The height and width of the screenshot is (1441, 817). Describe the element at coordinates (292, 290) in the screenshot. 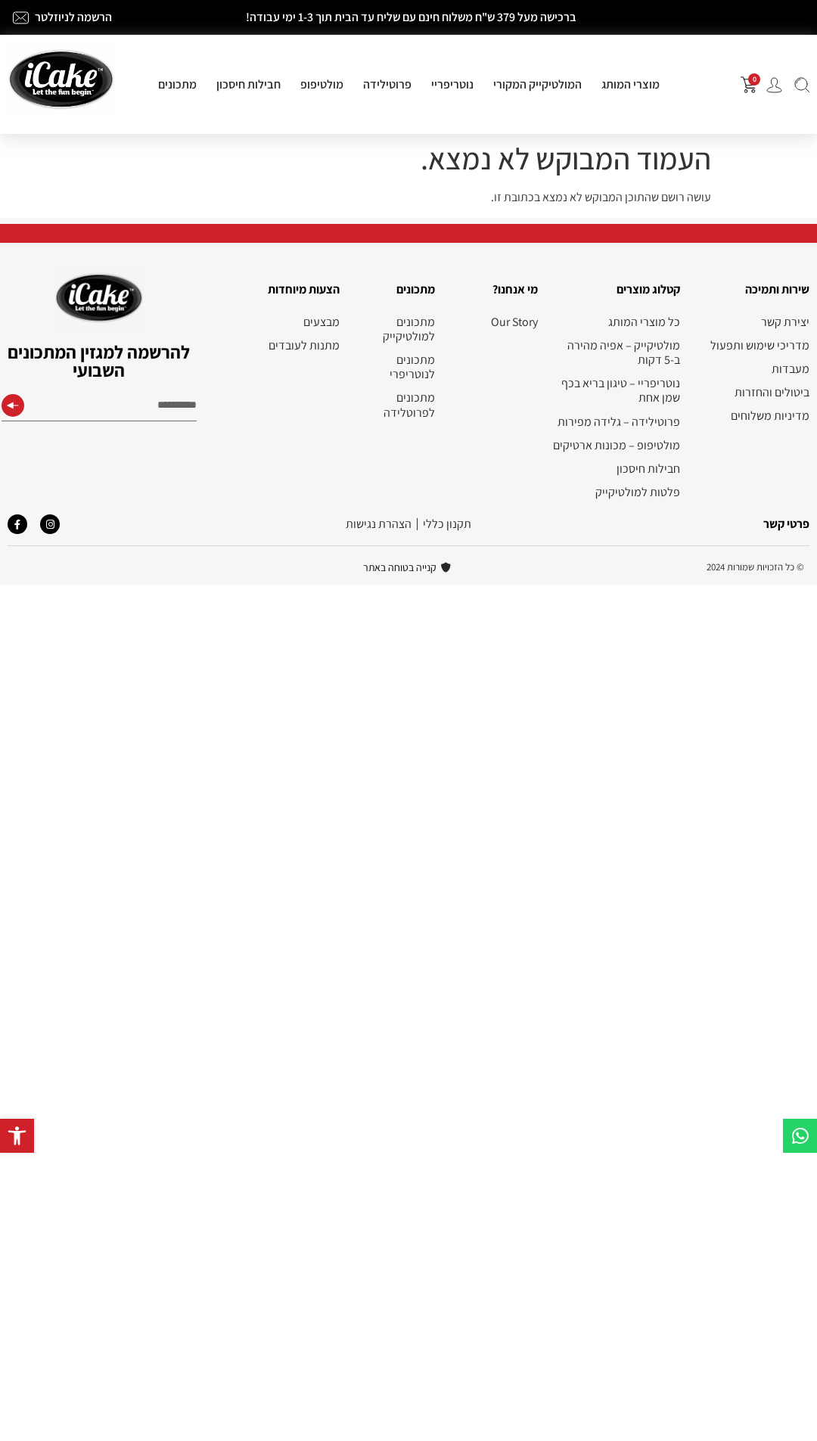

I see `h2: הצעות מיוחדות` at that location.